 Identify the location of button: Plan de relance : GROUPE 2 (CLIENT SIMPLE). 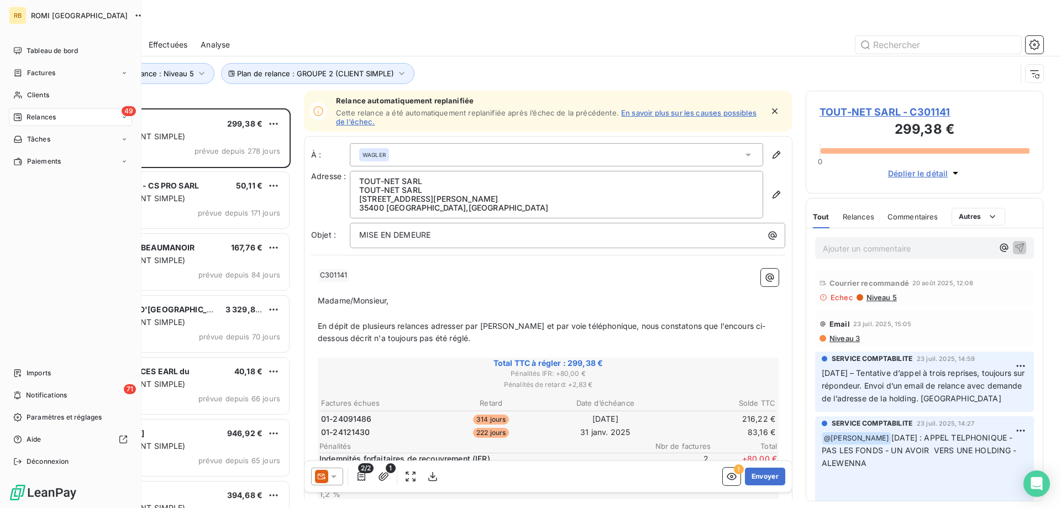
(318, 73).